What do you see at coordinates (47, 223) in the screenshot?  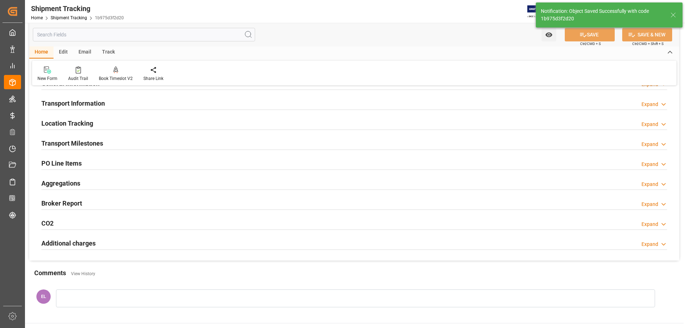 I see `h2: CO2` at bounding box center [47, 223].